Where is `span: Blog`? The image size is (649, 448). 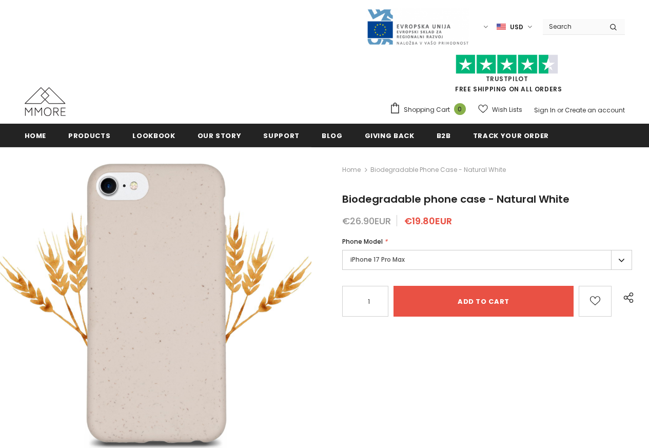
span: Blog is located at coordinates (332, 135).